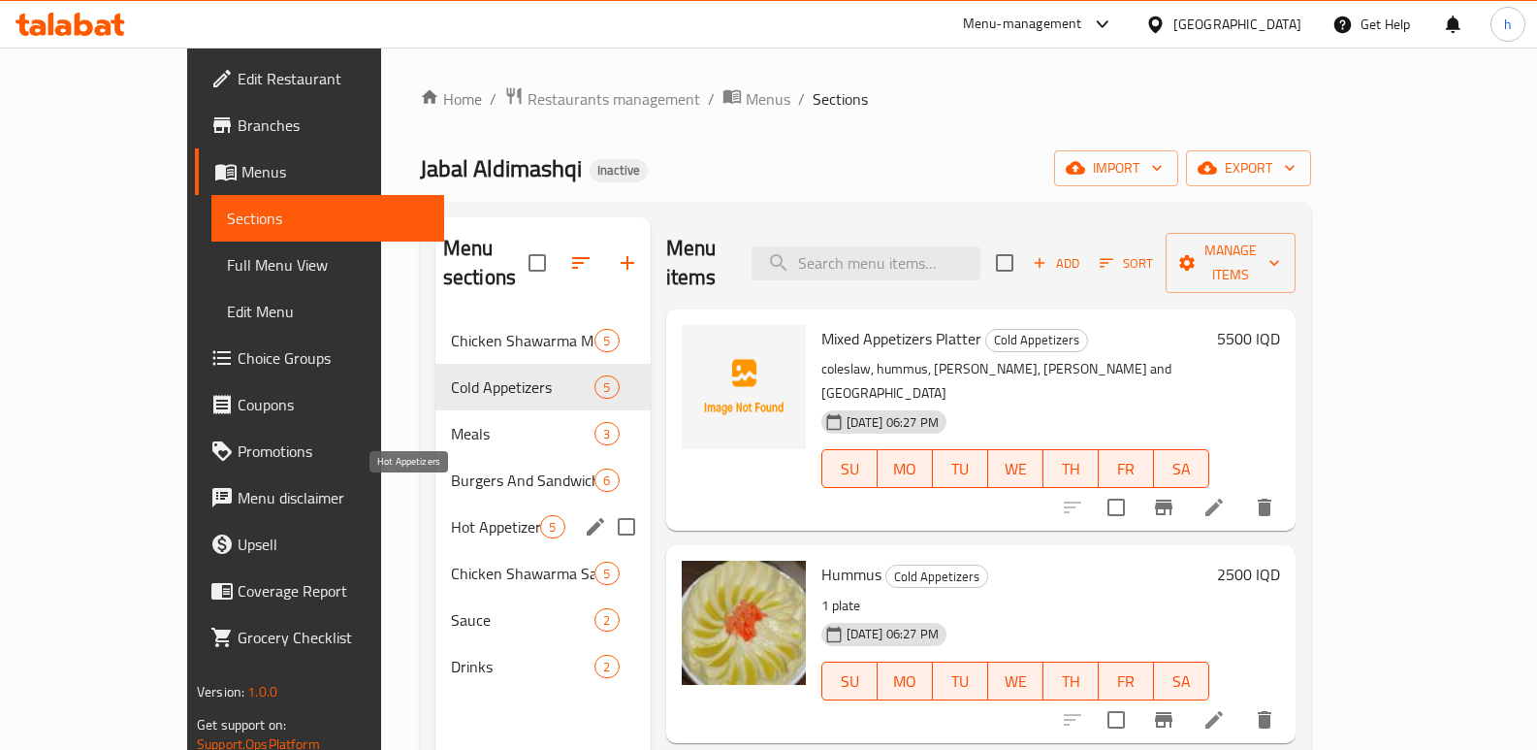 The height and width of the screenshot is (750, 1537). Describe the element at coordinates (1037, 340) in the screenshot. I see `div: Cold Appetizers` at that location.